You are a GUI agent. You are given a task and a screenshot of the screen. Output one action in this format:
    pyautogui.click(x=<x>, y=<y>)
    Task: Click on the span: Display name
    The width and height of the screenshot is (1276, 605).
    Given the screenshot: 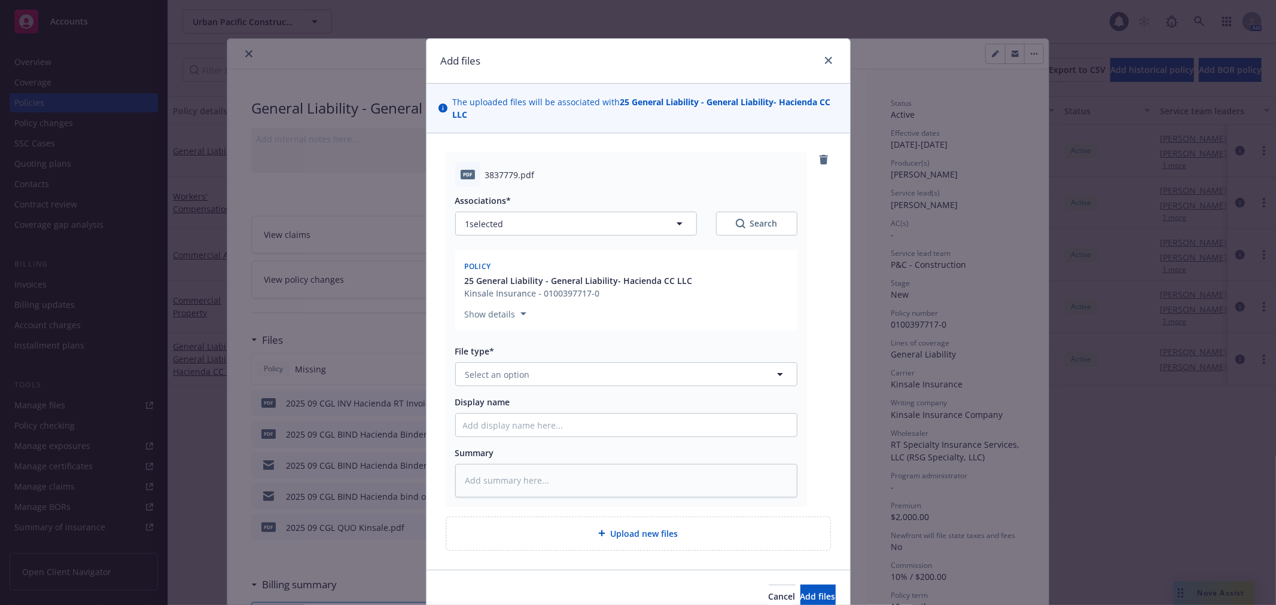 What is the action you would take?
    pyautogui.click(x=483, y=402)
    